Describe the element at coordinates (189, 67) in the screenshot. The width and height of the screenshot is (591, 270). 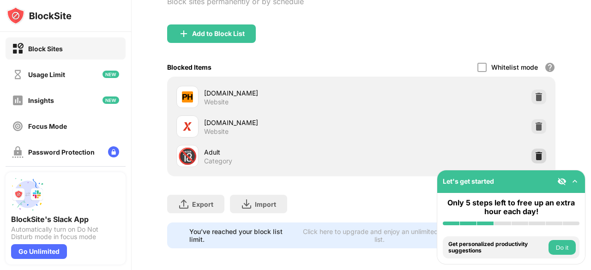
I see `div: Blocked Items` at that location.